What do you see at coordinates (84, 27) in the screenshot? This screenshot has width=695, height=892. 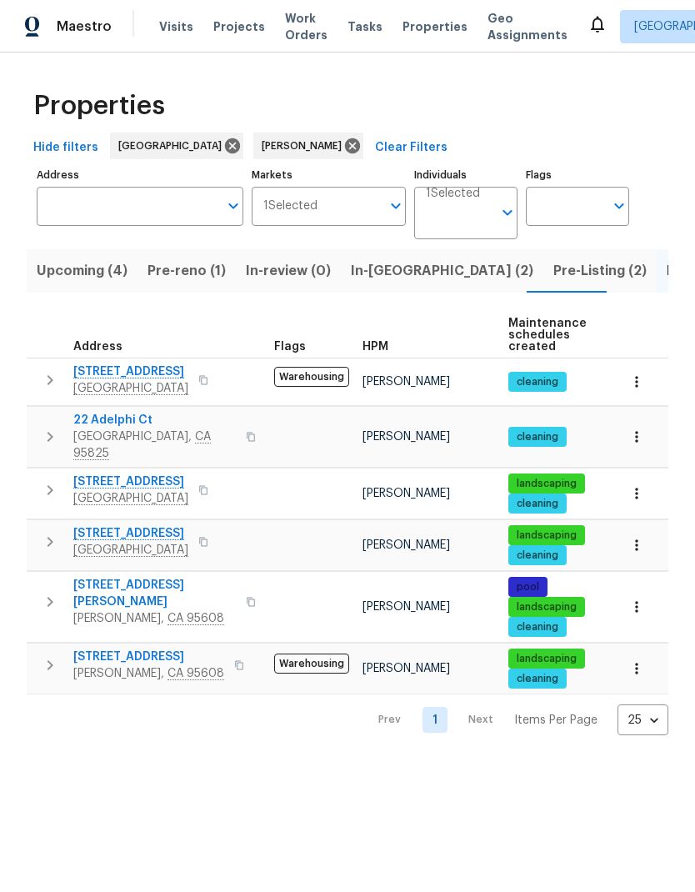 I see `span: Maestro` at bounding box center [84, 27].